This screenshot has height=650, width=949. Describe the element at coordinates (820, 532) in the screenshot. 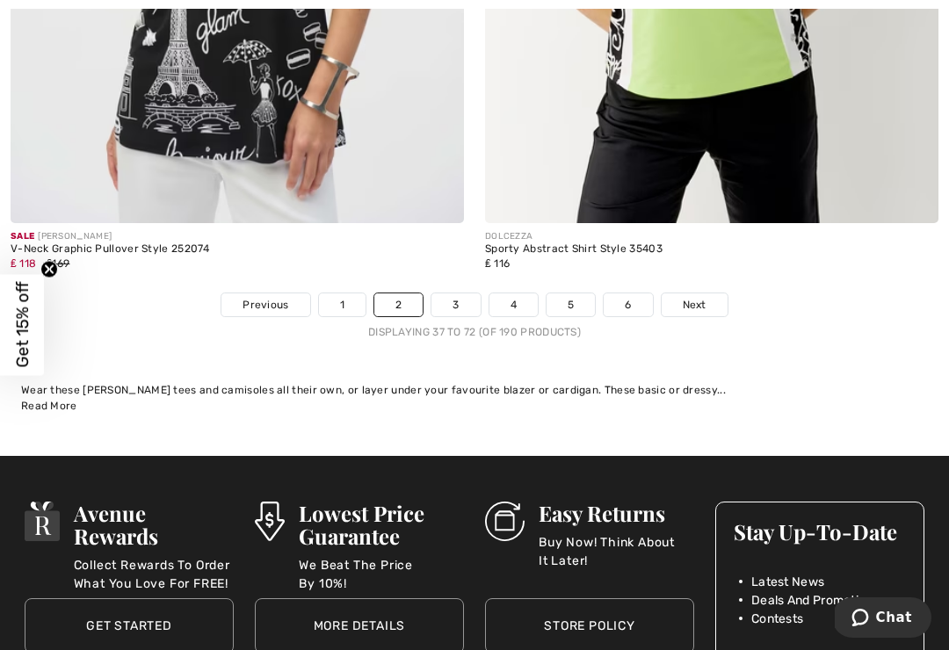

I see `h3: Stay Up-To-Date` at that location.